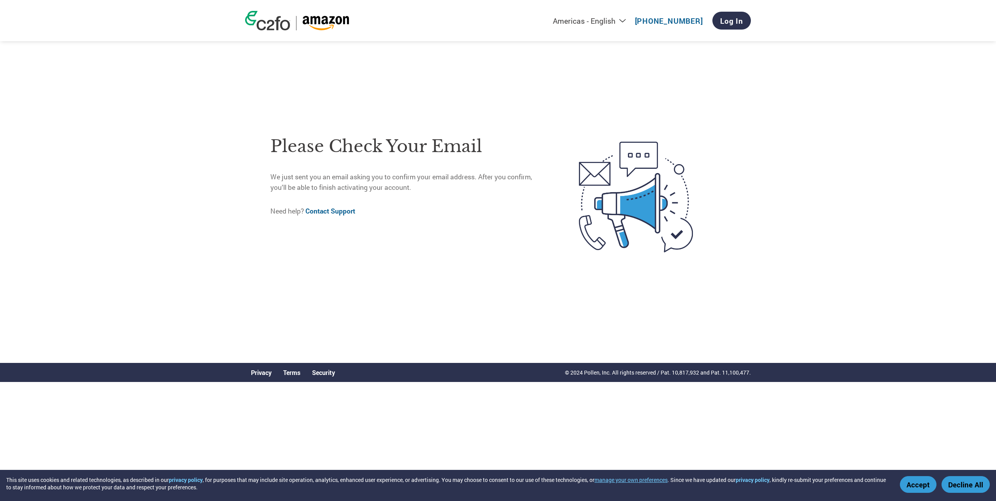 This screenshot has height=501, width=996. I want to click on a: Security, so click(323, 372).